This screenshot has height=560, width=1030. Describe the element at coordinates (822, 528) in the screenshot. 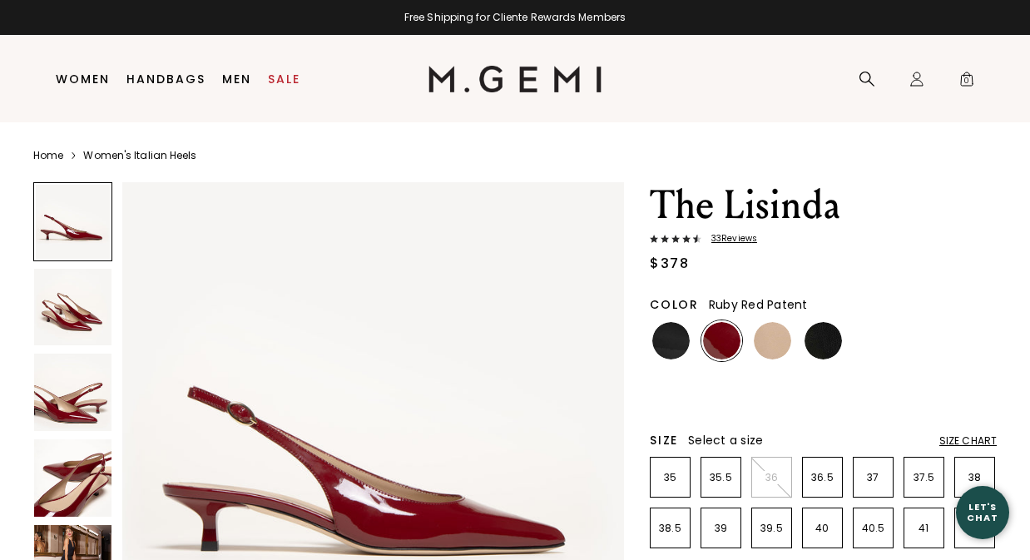

I see `p: 40` at that location.